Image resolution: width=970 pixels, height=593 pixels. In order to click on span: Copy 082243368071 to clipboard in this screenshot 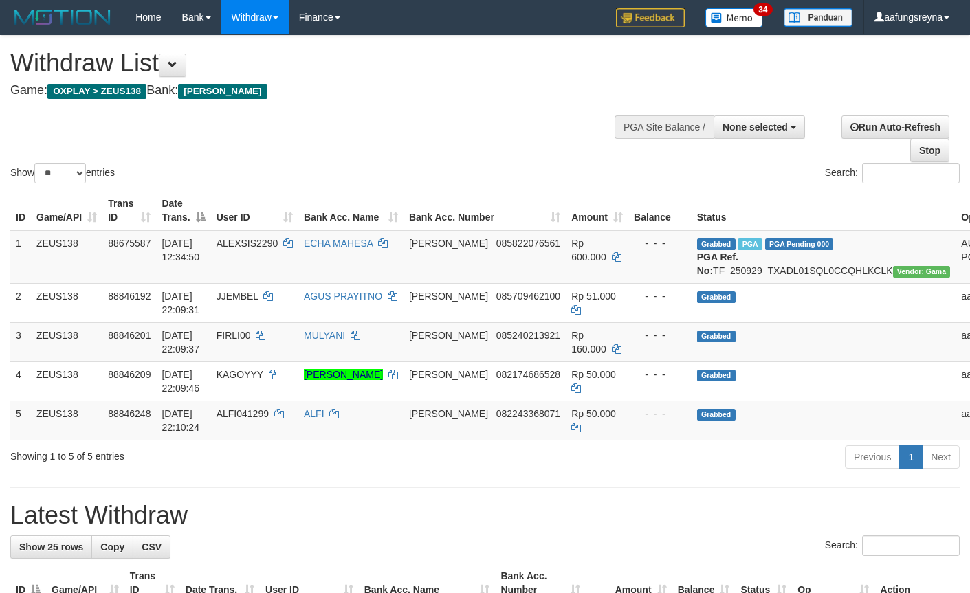, I will do `click(528, 414)`.